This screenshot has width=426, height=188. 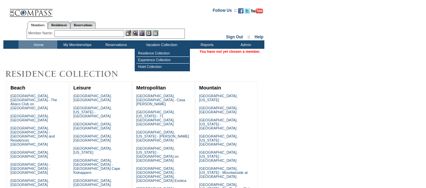 What do you see at coordinates (230, 52) in the screenshot?
I see `span: You have not yet chosen a member.` at bounding box center [230, 52].